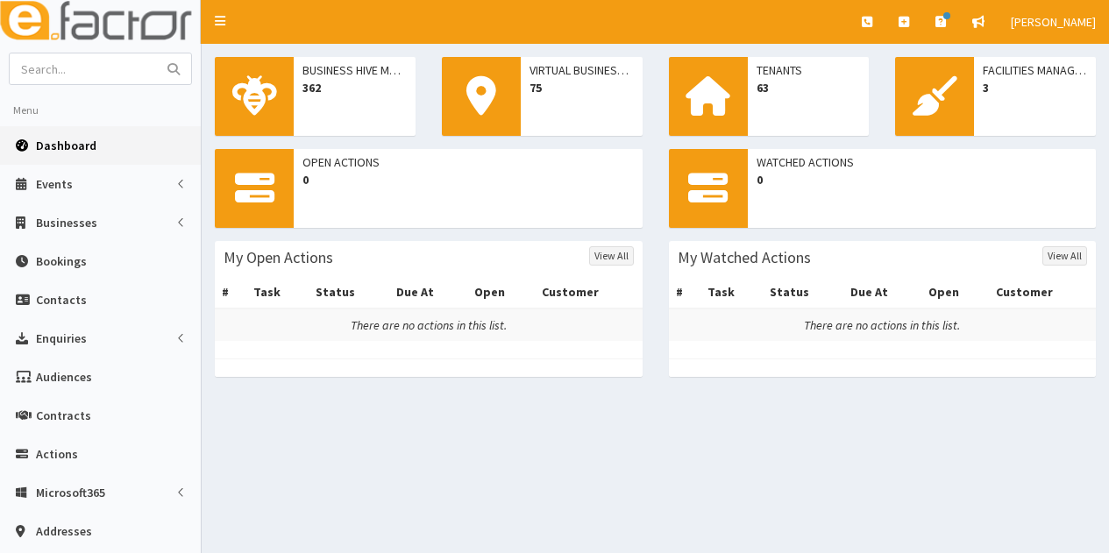 The image size is (1109, 553). What do you see at coordinates (581, 88) in the screenshot?
I see `span: 75` at bounding box center [581, 88].